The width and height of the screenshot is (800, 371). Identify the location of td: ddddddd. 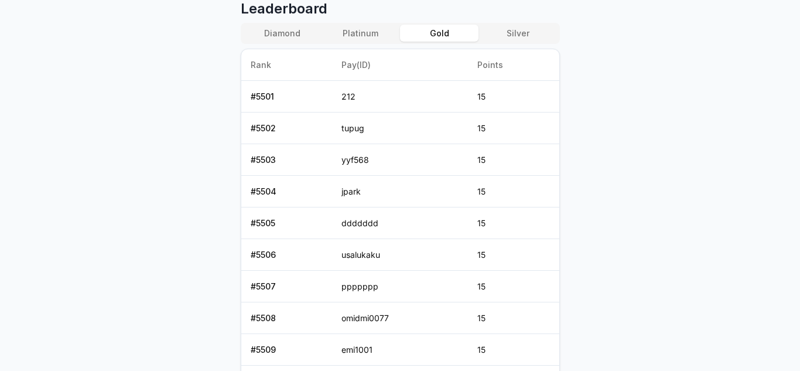
(400, 223).